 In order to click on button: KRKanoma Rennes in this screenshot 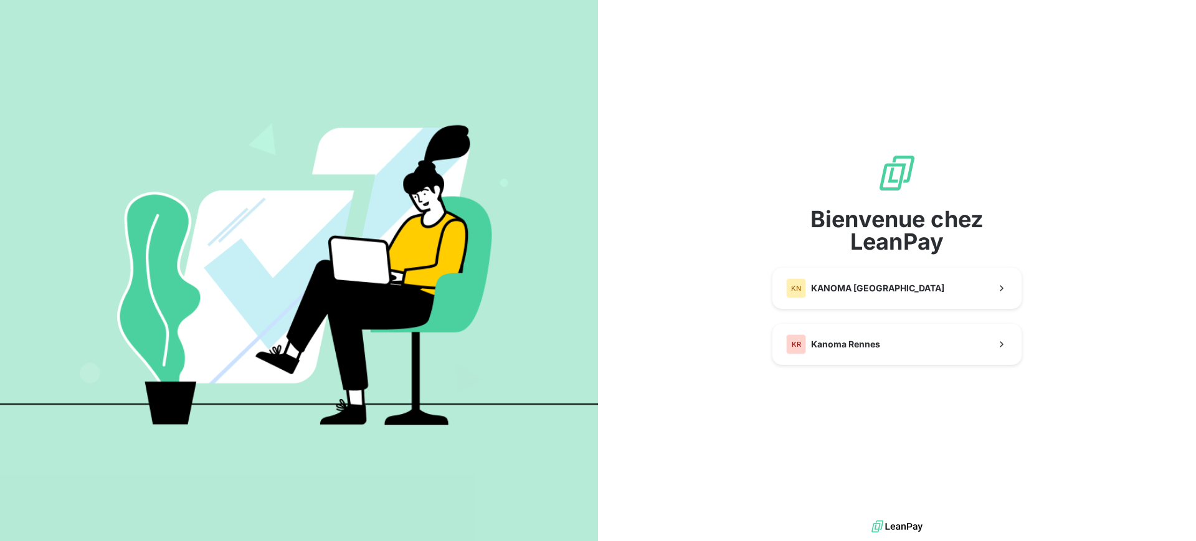, I will do `click(897, 344)`.